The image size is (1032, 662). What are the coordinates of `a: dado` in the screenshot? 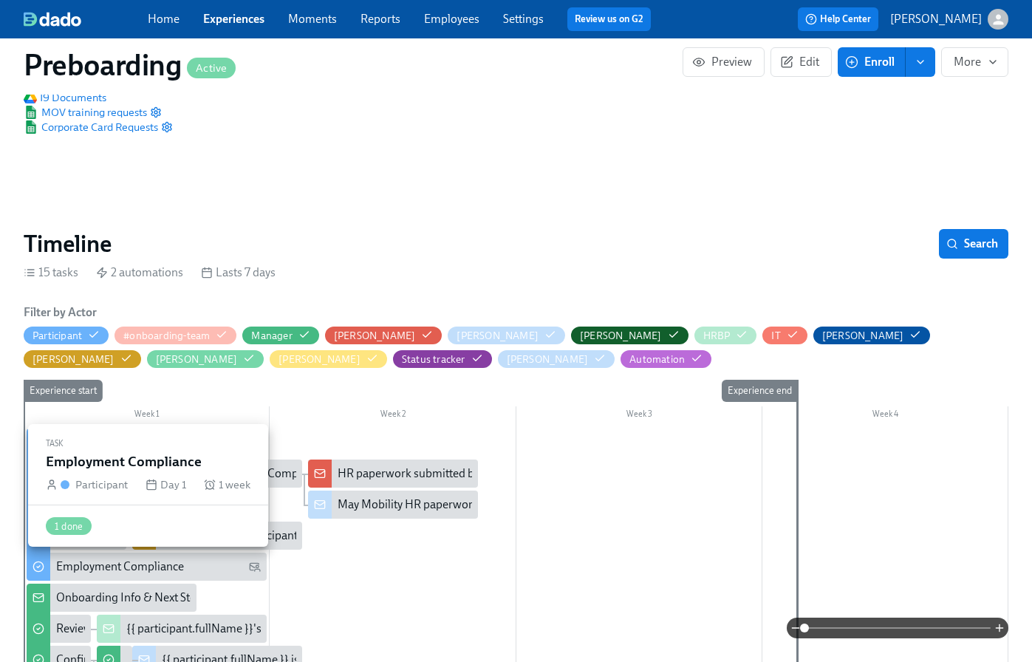 It's located at (86, 19).